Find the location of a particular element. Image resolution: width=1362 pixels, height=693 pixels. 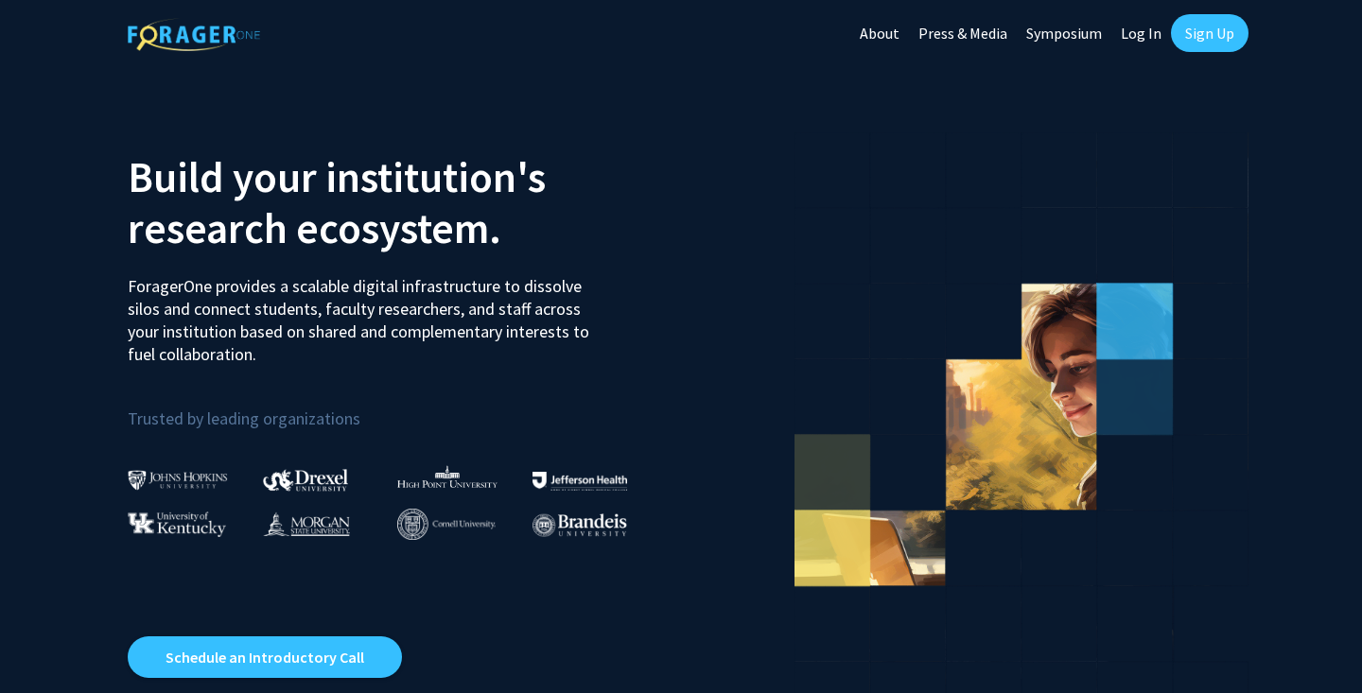

img: Thomas Jefferson University is located at coordinates (580, 480).